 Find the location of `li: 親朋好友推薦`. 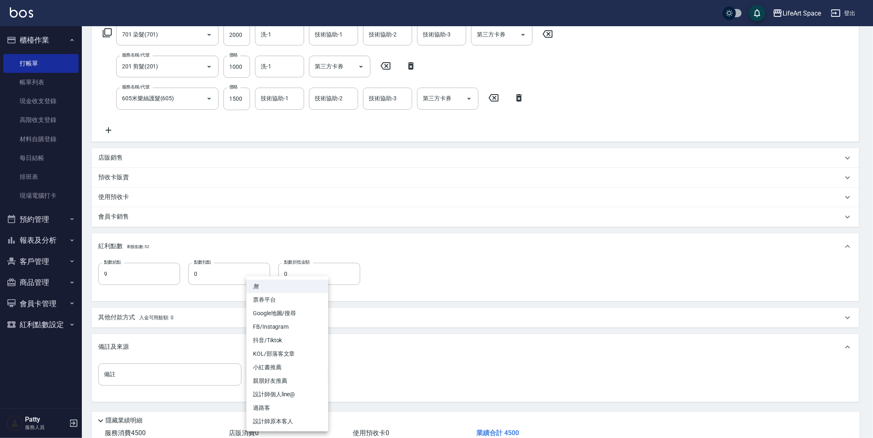

li: 親朋好友推薦 is located at coordinates (287, 381).